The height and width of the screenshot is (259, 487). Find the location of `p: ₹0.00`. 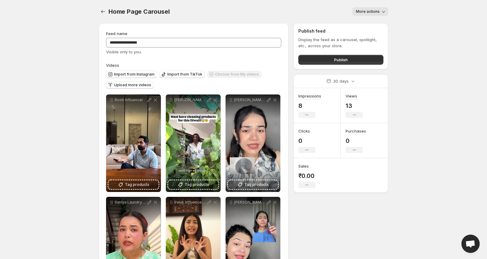

p: ₹0.00 is located at coordinates (307, 176).